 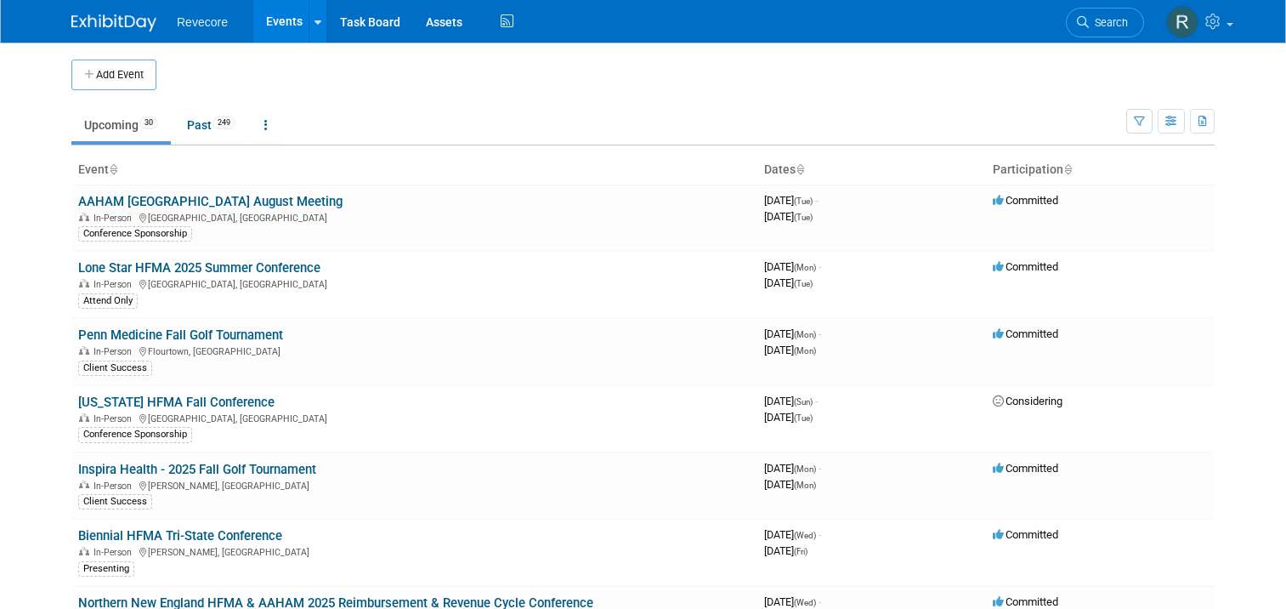 What do you see at coordinates (108, 301) in the screenshot?
I see `div: Attend Only` at bounding box center [108, 301].